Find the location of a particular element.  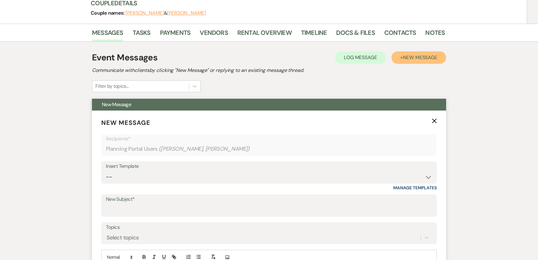

label: Topics is located at coordinates (269, 227).